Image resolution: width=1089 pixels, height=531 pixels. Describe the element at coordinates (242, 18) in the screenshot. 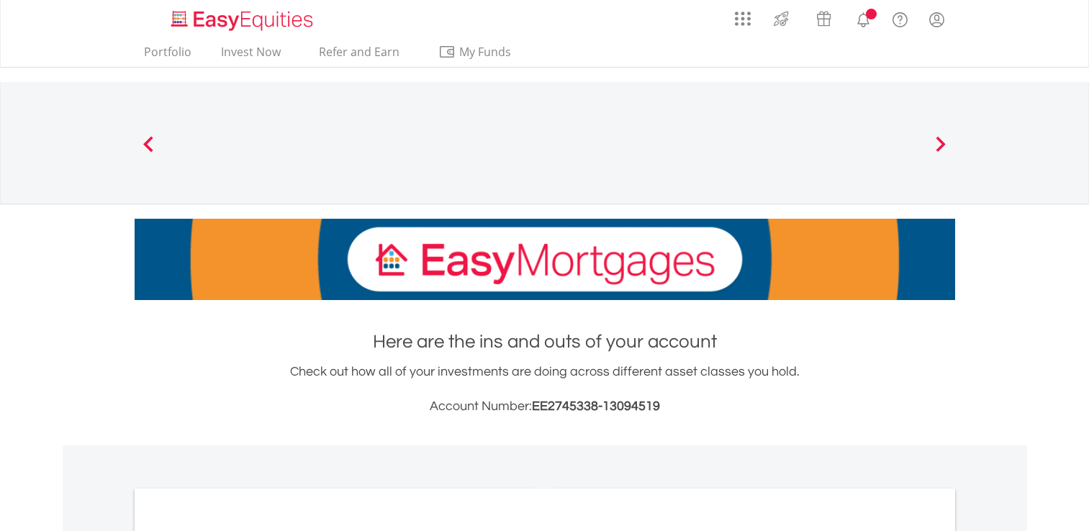

I see `a: Home page` at that location.